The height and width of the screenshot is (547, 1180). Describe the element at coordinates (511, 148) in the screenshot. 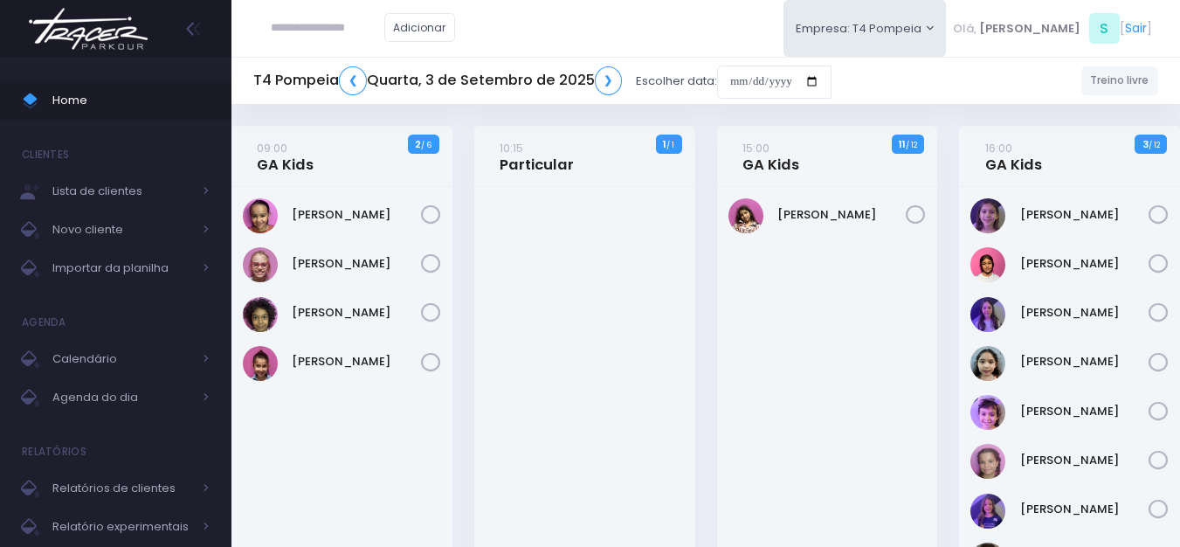

I see `small: 10:15` at that location.